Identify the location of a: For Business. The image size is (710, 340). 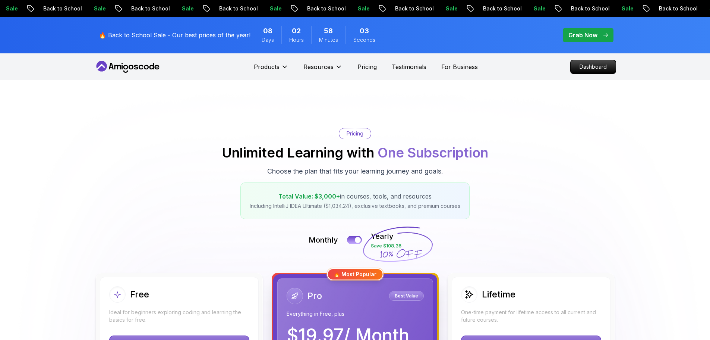
(460, 67).